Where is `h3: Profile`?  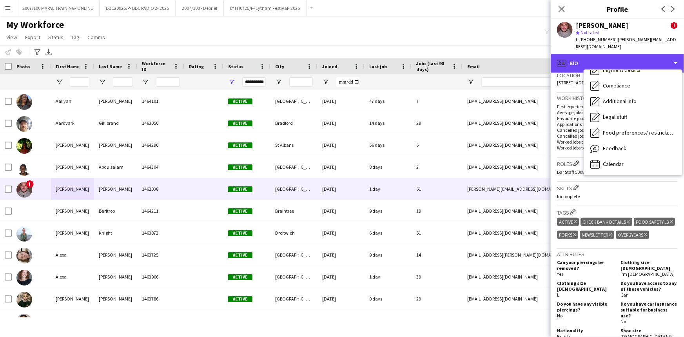
h3: Profile is located at coordinates (617, 9).